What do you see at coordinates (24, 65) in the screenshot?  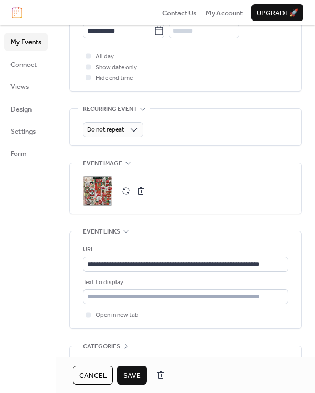 I see `span: Connect` at bounding box center [24, 65].